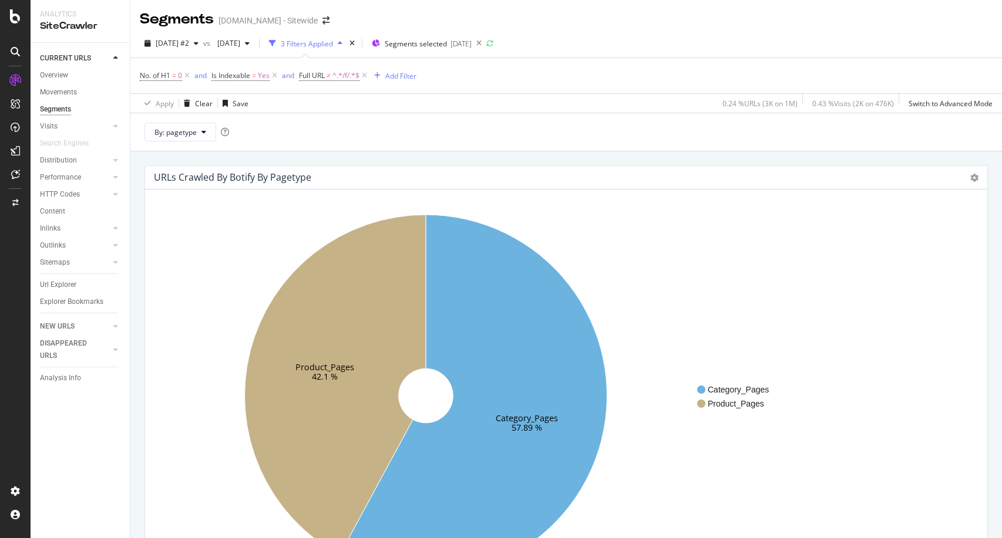 The image size is (1002, 538). What do you see at coordinates (75, 228) in the screenshot?
I see `a: Inlinks` at bounding box center [75, 228].